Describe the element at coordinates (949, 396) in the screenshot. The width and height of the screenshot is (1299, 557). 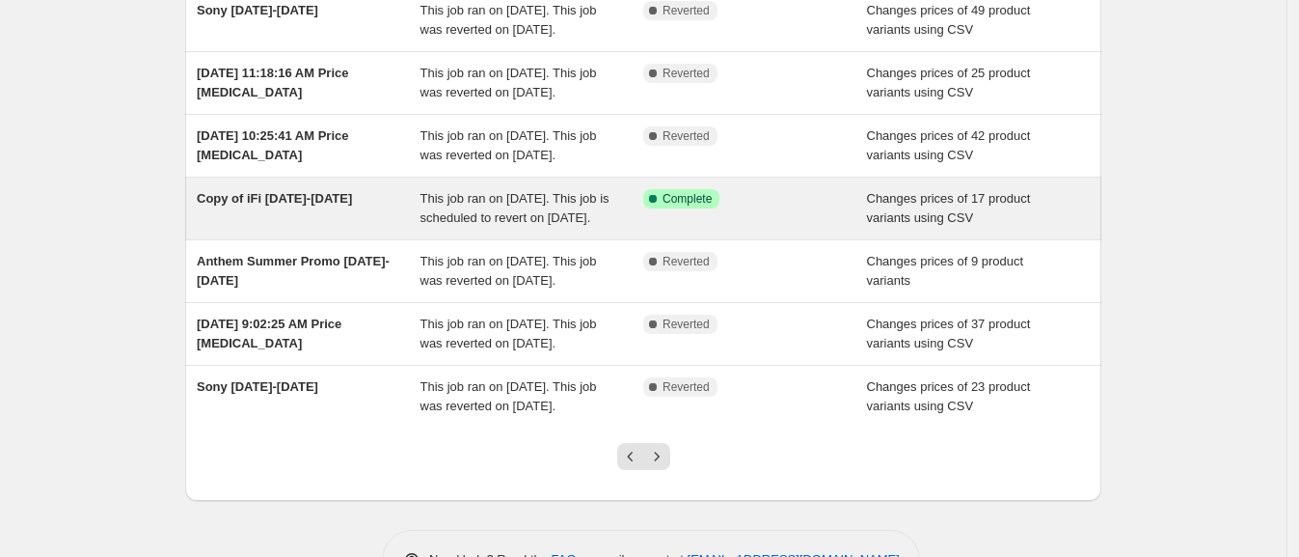
I see `span: Changes prices of 23 product variants using CSV` at that location.